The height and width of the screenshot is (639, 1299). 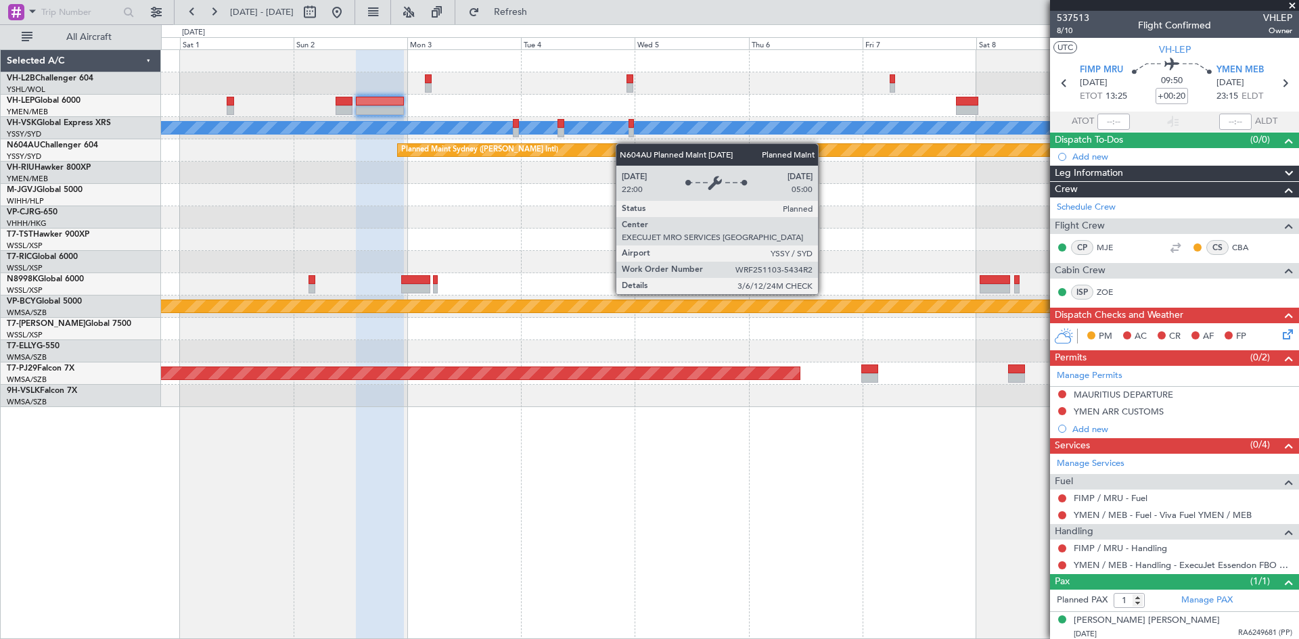 What do you see at coordinates (43, 101) in the screenshot?
I see `a: VH-LEPGlobal 6000` at bounding box center [43, 101].